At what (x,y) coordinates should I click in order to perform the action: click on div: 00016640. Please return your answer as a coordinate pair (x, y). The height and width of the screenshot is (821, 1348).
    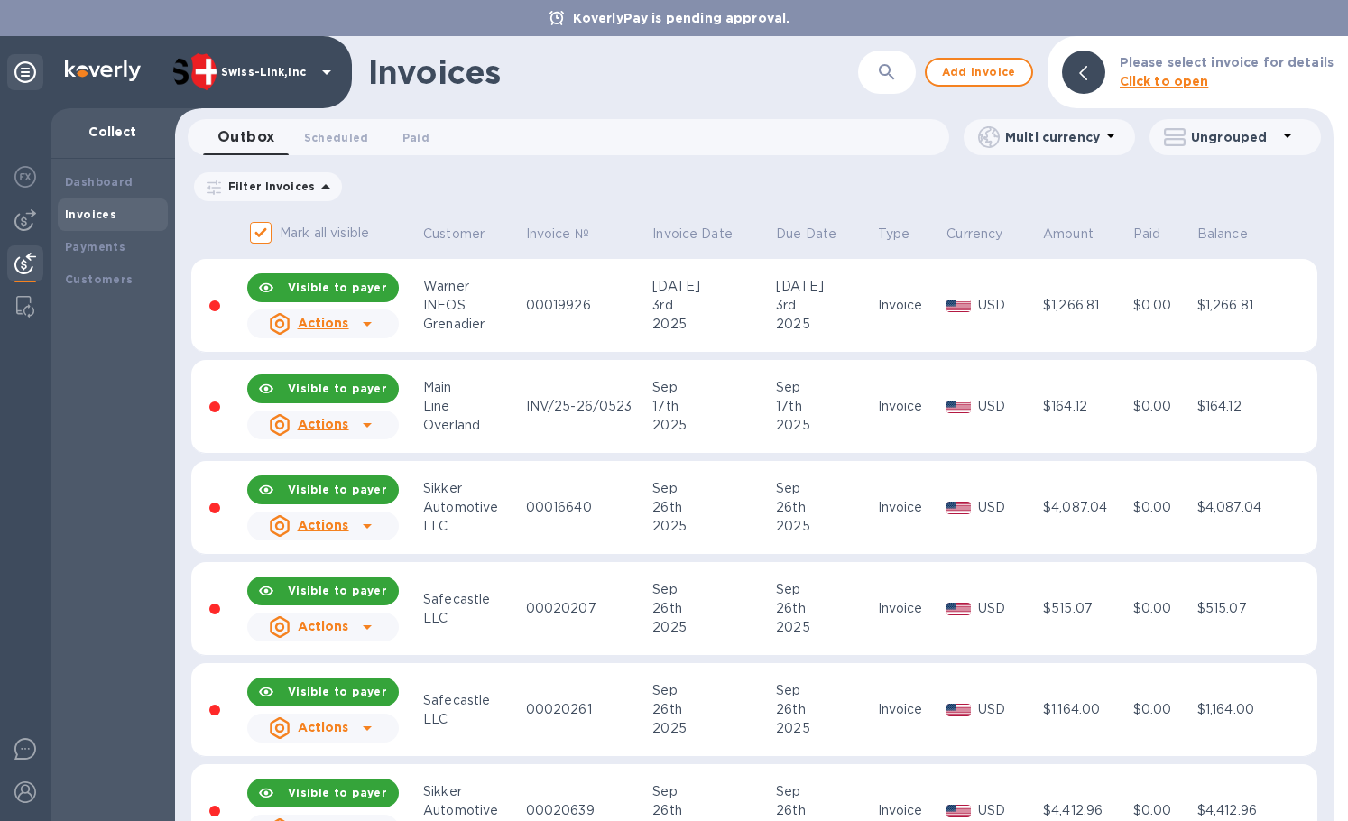
    Looking at the image, I should click on (586, 507).